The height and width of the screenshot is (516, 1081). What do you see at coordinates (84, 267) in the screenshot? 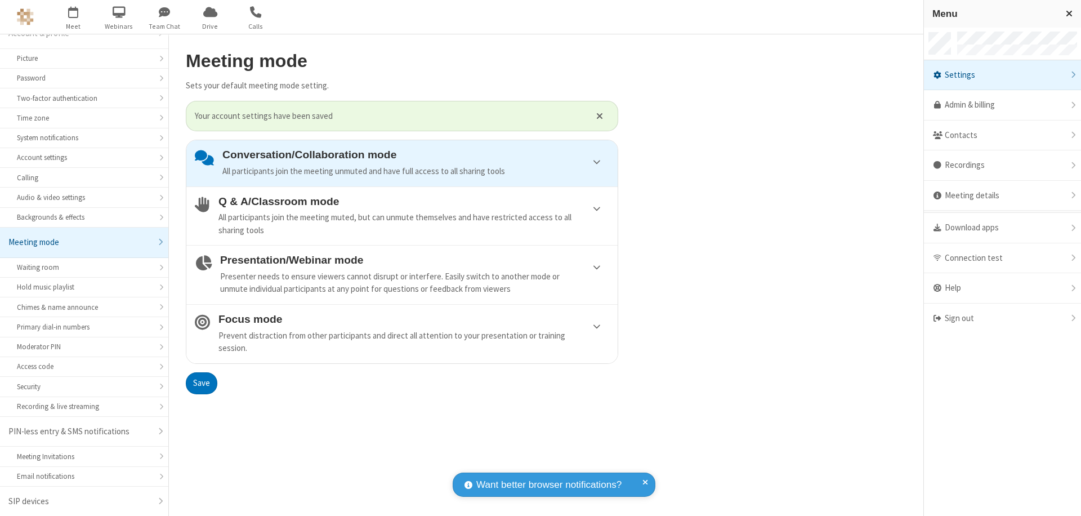
I see `div: Waiting room` at bounding box center [84, 267].